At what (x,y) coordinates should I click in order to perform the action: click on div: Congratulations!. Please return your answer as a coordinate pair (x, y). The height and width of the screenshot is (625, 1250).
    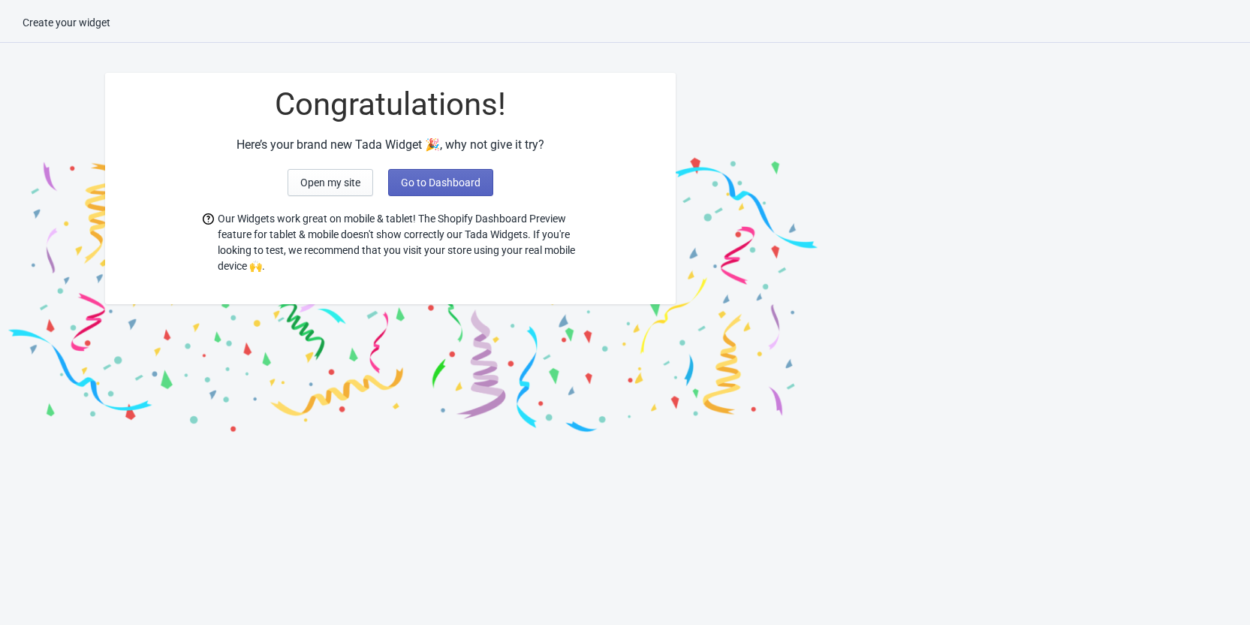
    Looking at the image, I should click on (390, 104).